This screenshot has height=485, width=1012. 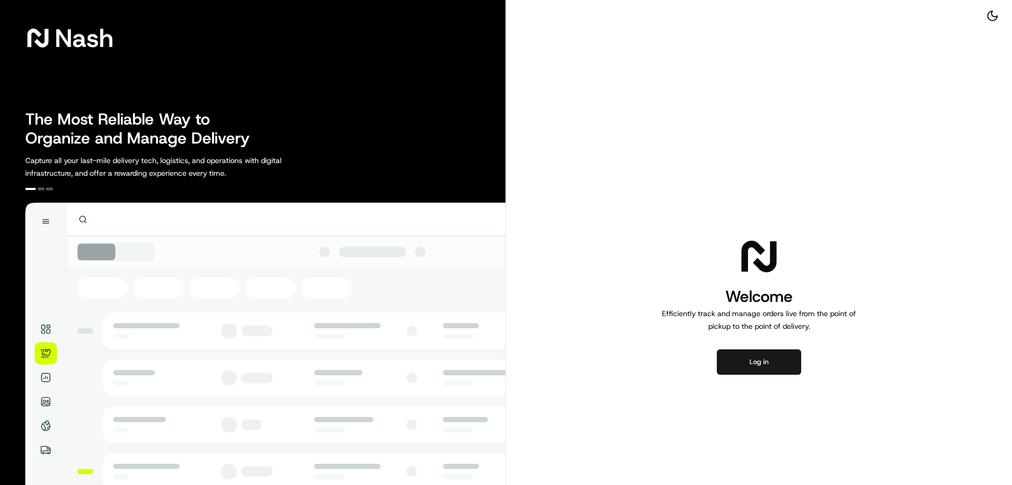 I want to click on span: Nash, so click(x=84, y=38).